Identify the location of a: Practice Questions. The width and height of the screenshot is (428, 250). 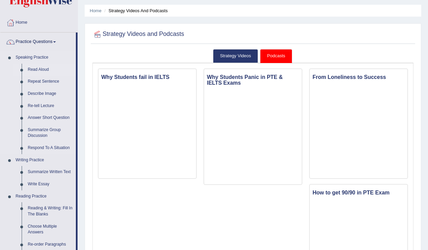
(38, 41).